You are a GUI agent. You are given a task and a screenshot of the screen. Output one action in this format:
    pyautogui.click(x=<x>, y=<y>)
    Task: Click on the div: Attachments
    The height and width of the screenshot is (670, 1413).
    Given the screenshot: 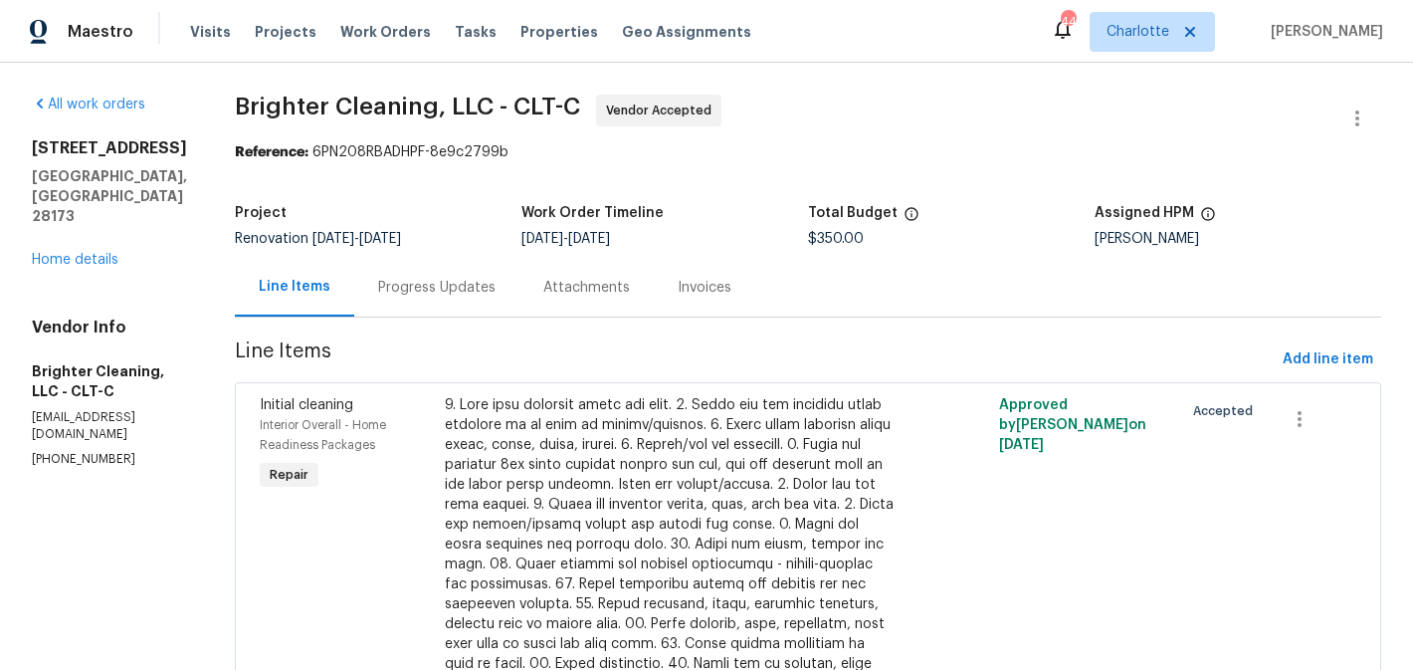 What is the action you would take?
    pyautogui.click(x=586, y=288)
    